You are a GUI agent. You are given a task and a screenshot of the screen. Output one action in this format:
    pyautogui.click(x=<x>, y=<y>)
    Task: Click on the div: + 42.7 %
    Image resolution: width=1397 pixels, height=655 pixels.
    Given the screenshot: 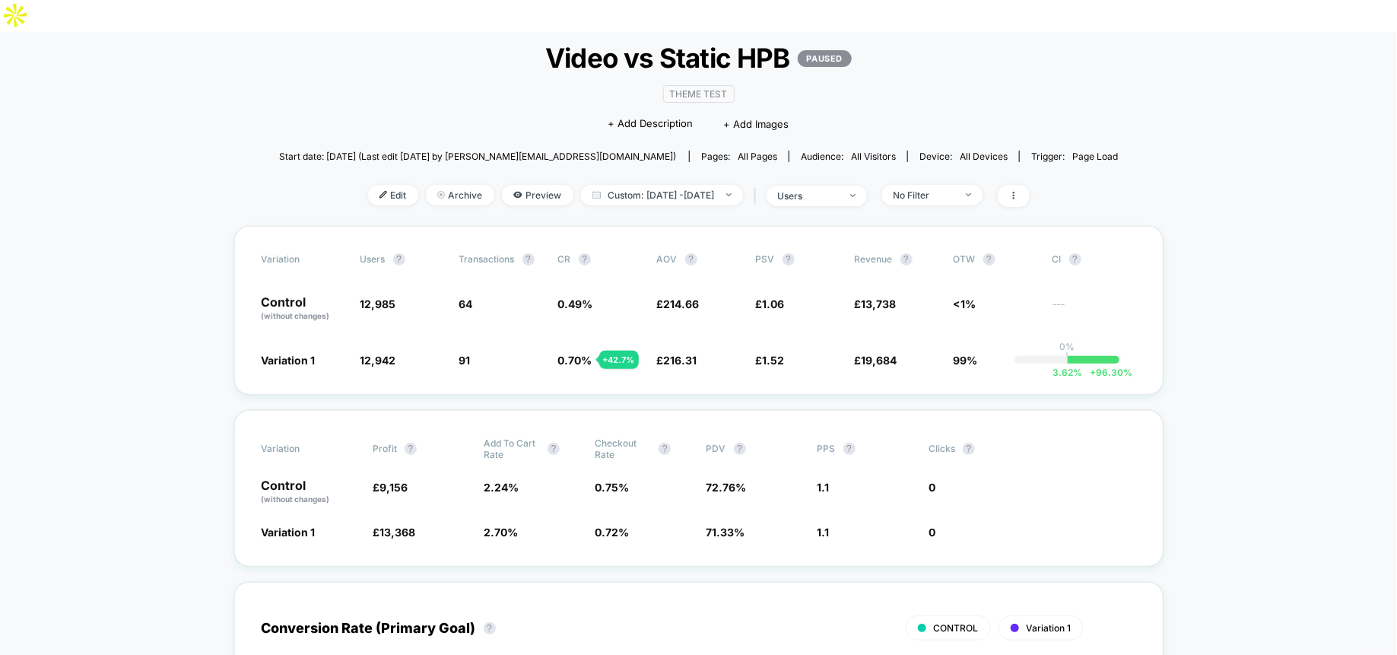 What is the action you would take?
    pyautogui.click(x=619, y=360)
    